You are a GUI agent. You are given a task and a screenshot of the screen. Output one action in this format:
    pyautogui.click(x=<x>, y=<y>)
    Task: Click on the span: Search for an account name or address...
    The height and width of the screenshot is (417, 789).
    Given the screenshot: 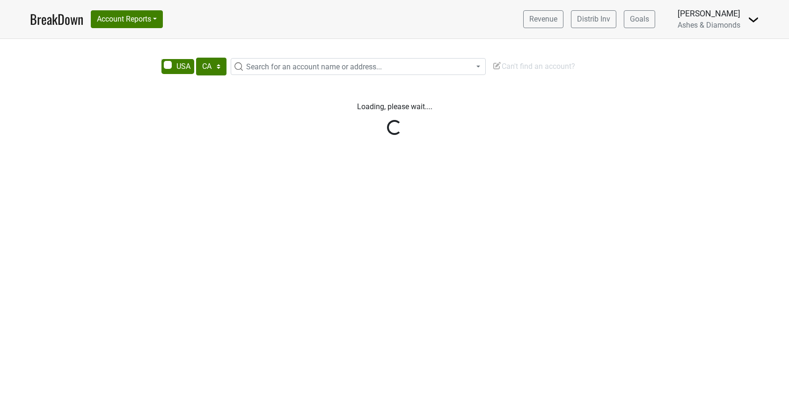 What is the action you would take?
    pyautogui.click(x=314, y=66)
    